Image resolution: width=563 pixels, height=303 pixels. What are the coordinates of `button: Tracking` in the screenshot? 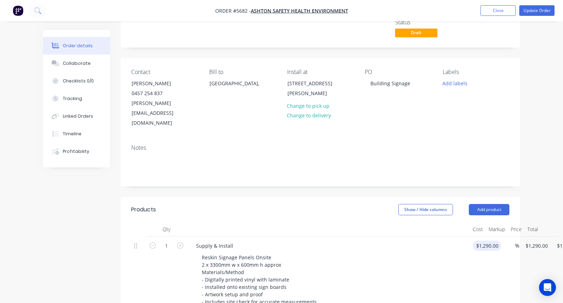 It's located at (77, 99).